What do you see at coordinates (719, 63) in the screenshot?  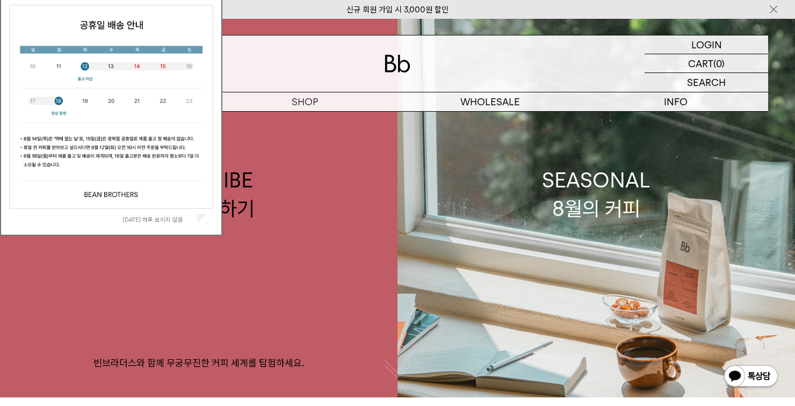 I see `p: (0)` at bounding box center [719, 63].